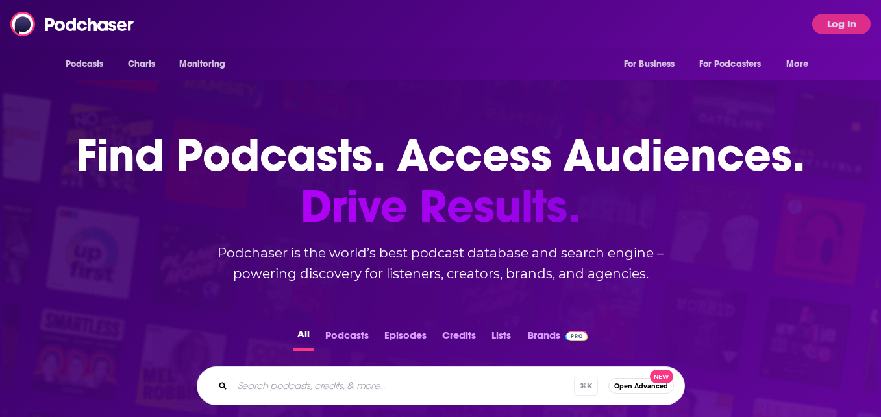  Describe the element at coordinates (440, 206) in the screenshot. I see `span: Drive Results.` at that location.